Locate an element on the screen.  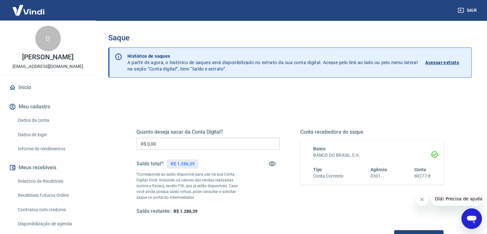
span: Olá! Precisa de ajuda? is located at coordinates (29, 7).